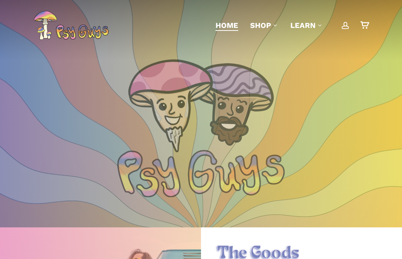 The image size is (402, 259). I want to click on img: PsyGuys, so click(71, 25).